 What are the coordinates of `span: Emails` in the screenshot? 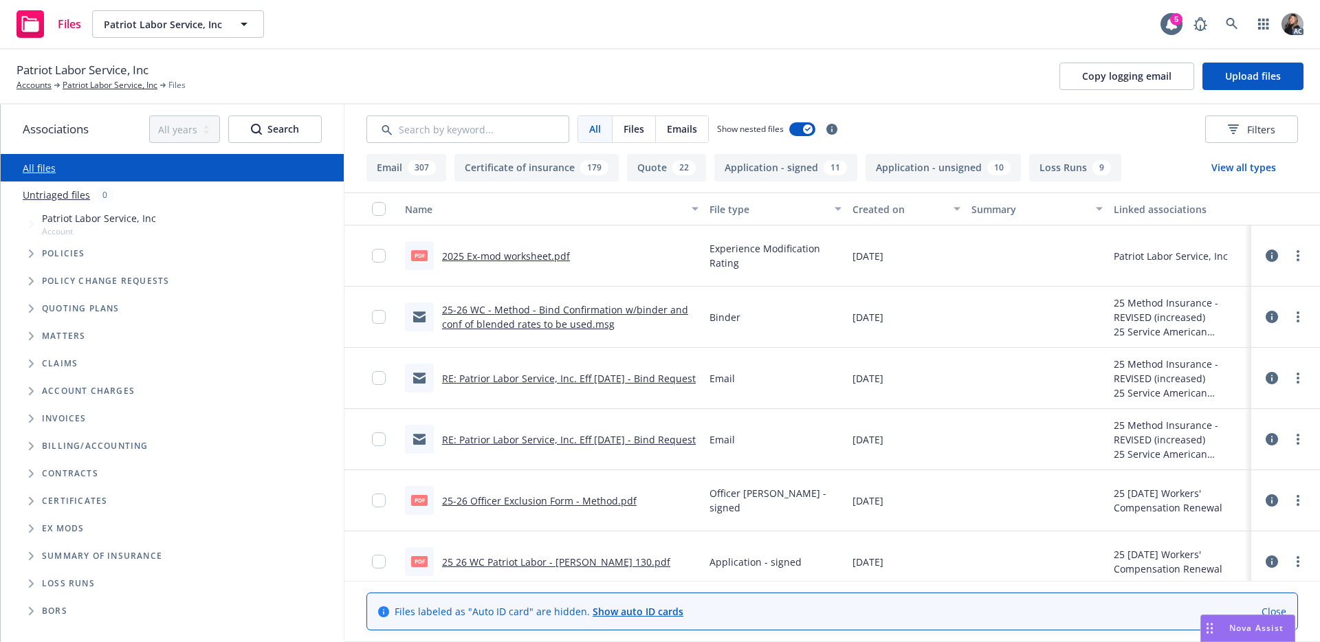 It's located at (682, 129).